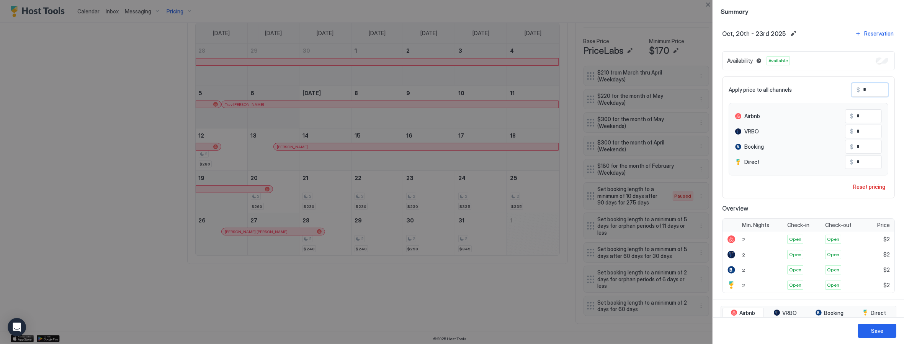  Describe the element at coordinates (754, 34) in the screenshot. I see `span: Oct, 20th - 23rd 2025` at that location.